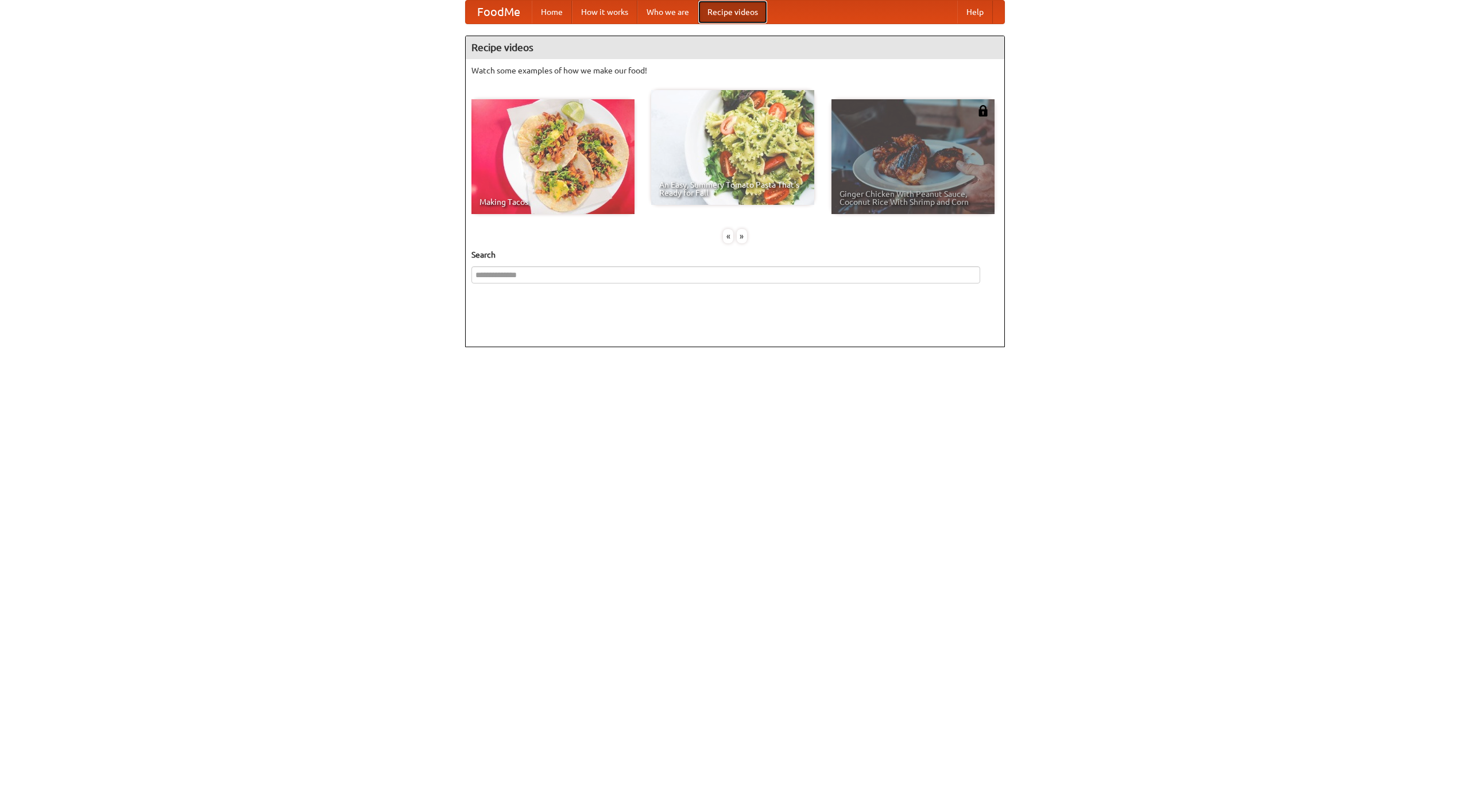 The width and height of the screenshot is (1470, 812). What do you see at coordinates (668, 12) in the screenshot?
I see `a: Who we are` at bounding box center [668, 12].